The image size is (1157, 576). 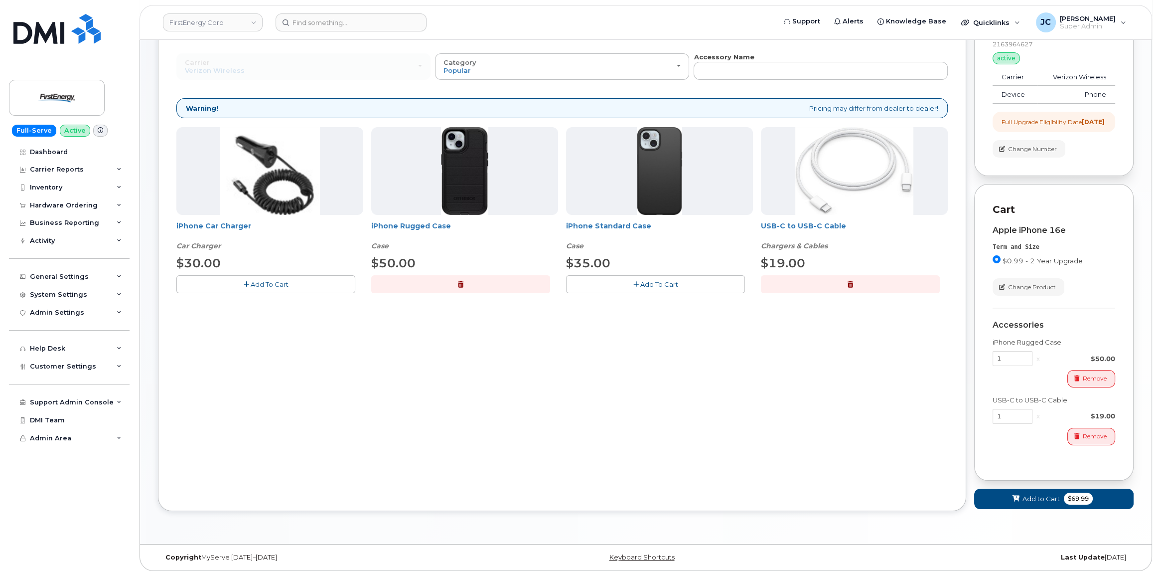 I want to click on td: iPhone, so click(x=1076, y=95).